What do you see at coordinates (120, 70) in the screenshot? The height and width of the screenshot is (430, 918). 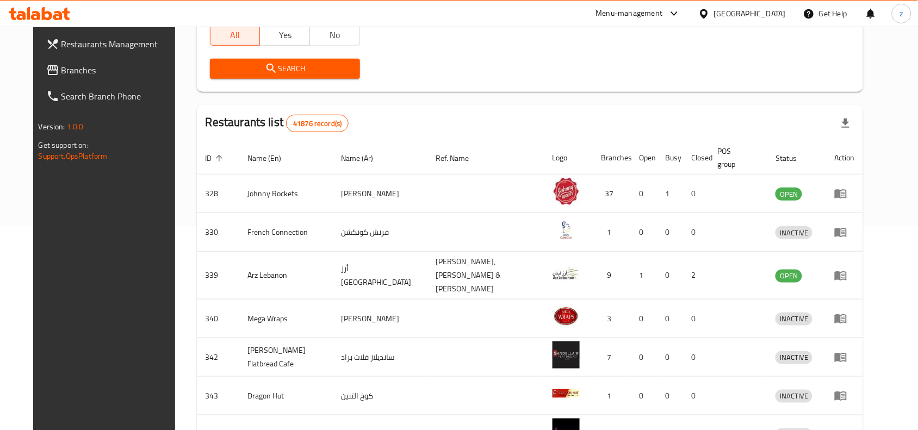 I see `span: Branches` at bounding box center [120, 70].